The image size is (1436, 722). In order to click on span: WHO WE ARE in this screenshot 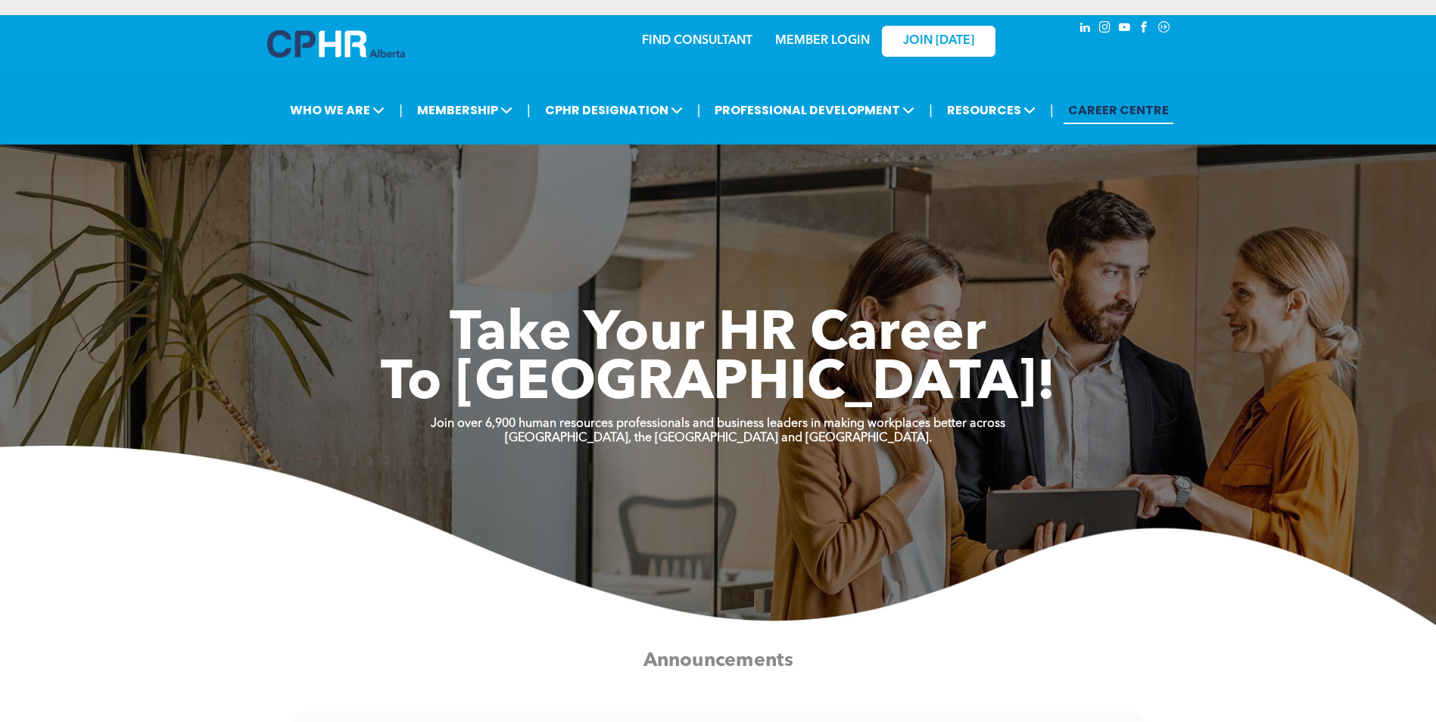, I will do `click(337, 110)`.